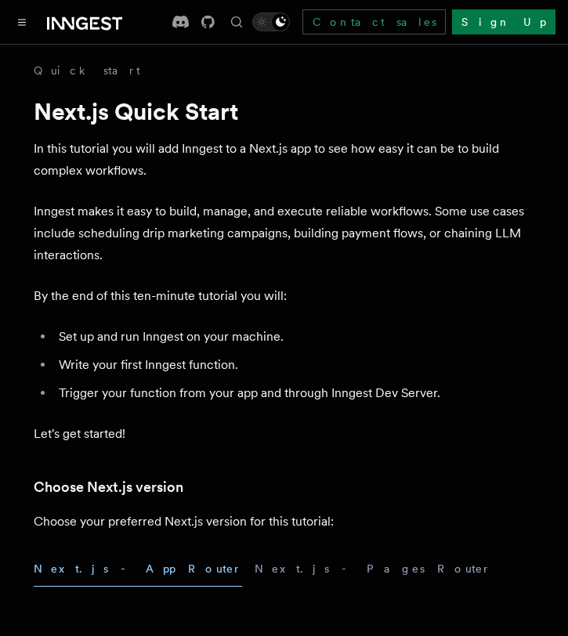 Image resolution: width=568 pixels, height=636 pixels. I want to click on a: Choose Next.js version, so click(108, 487).